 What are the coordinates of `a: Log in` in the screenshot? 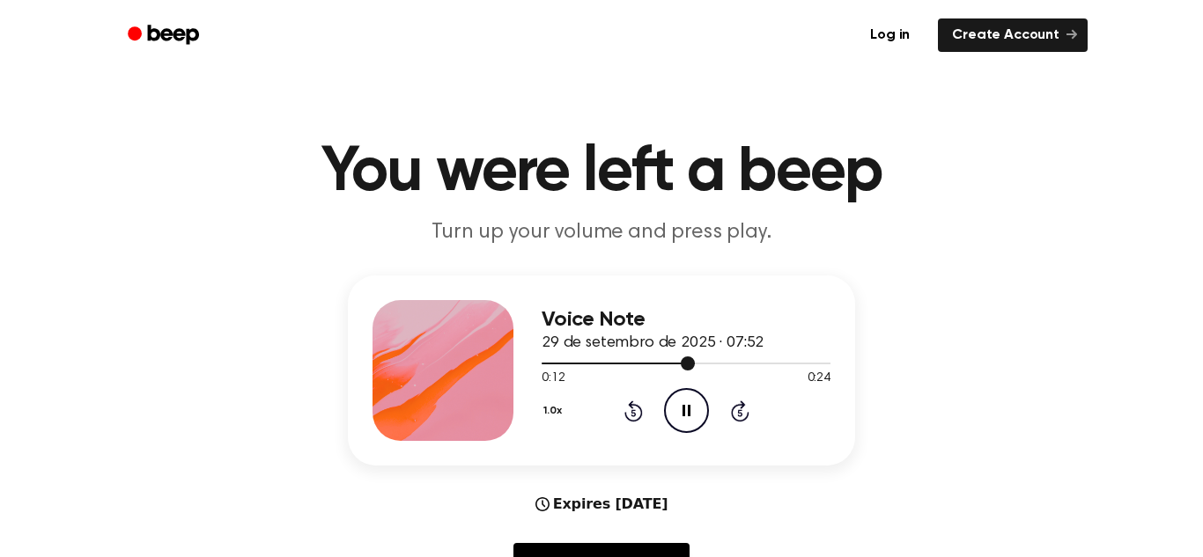 It's located at (889, 35).